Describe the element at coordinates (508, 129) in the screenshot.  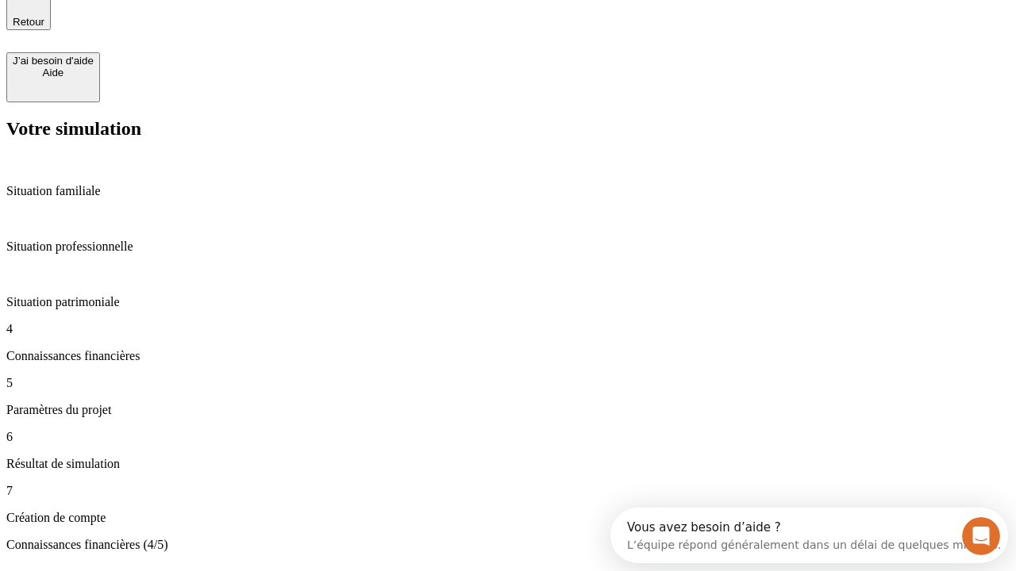
I see `h2: Votre simulation` at that location.